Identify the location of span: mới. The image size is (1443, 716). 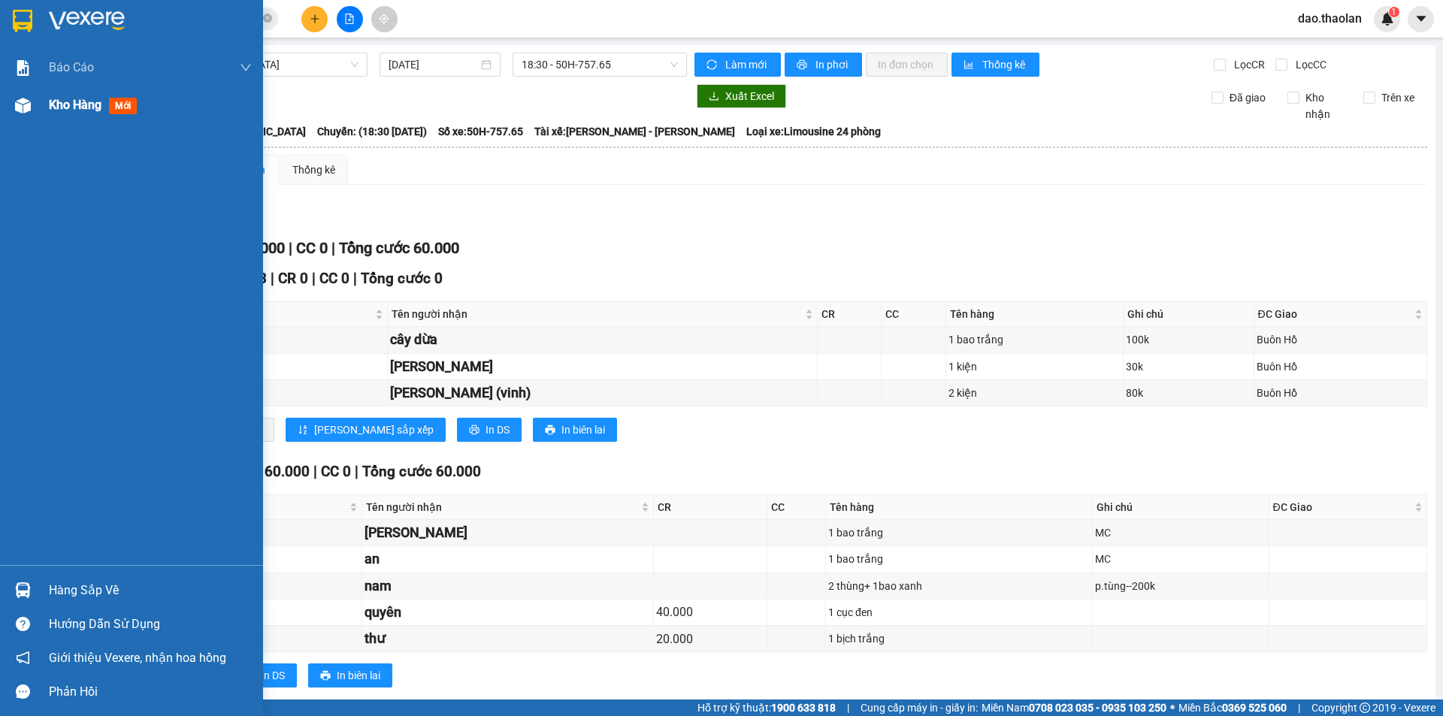
(122, 106).